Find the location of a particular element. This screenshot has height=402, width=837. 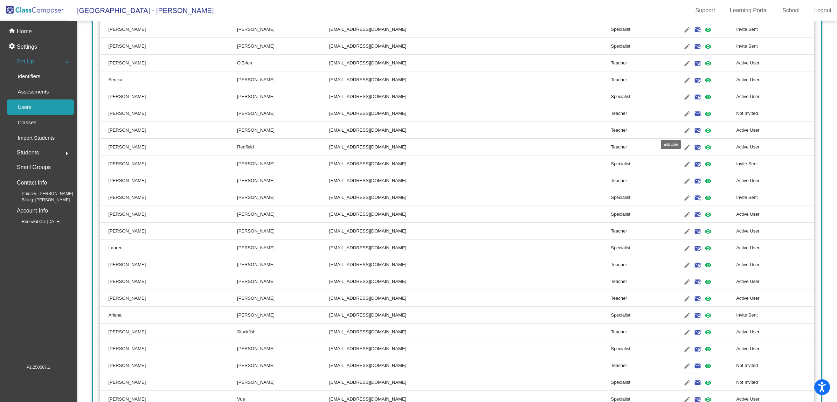

p: Small Groups is located at coordinates (34, 167).